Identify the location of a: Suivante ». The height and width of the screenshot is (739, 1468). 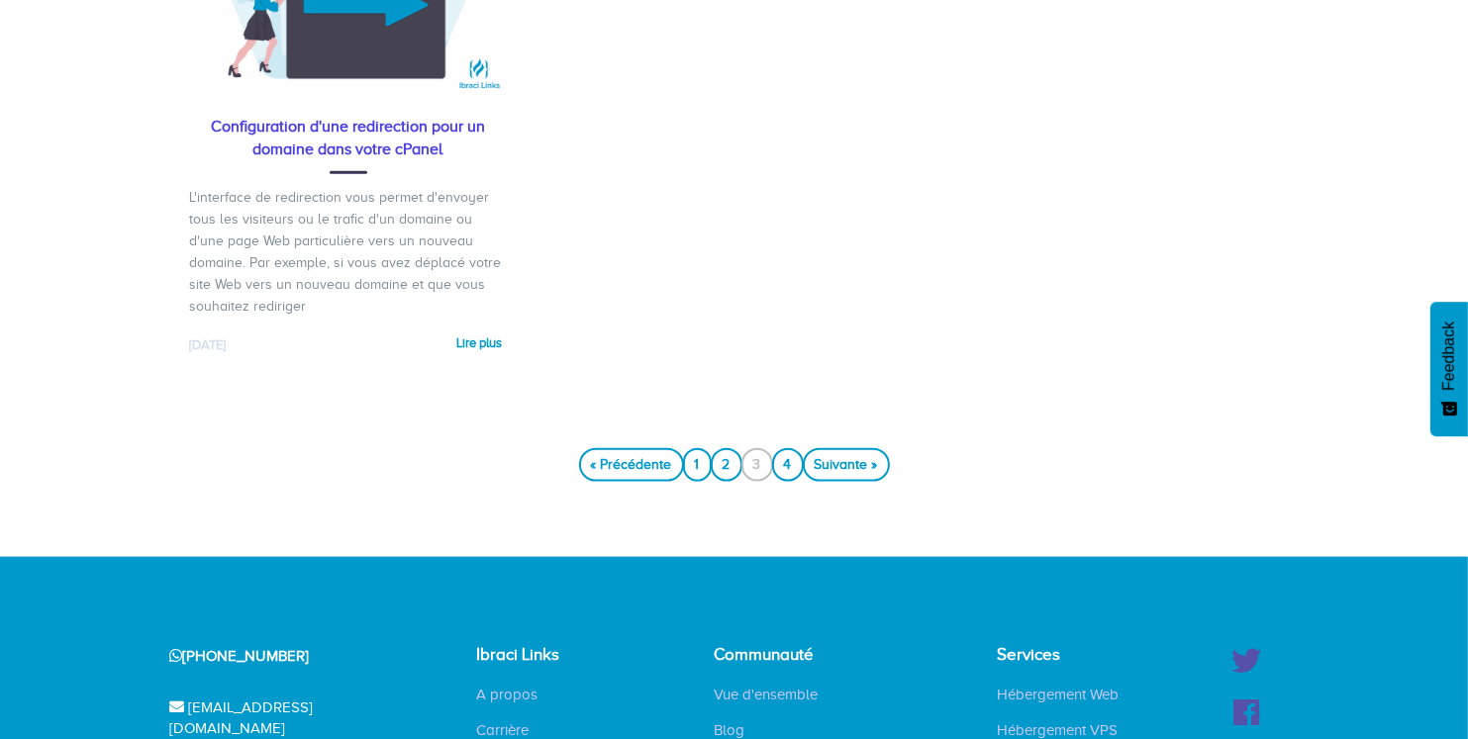
(846, 465).